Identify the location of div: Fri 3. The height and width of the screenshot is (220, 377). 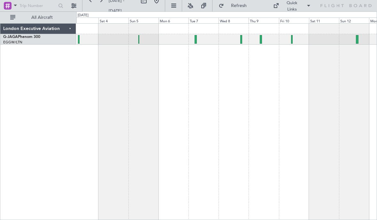
(83, 20).